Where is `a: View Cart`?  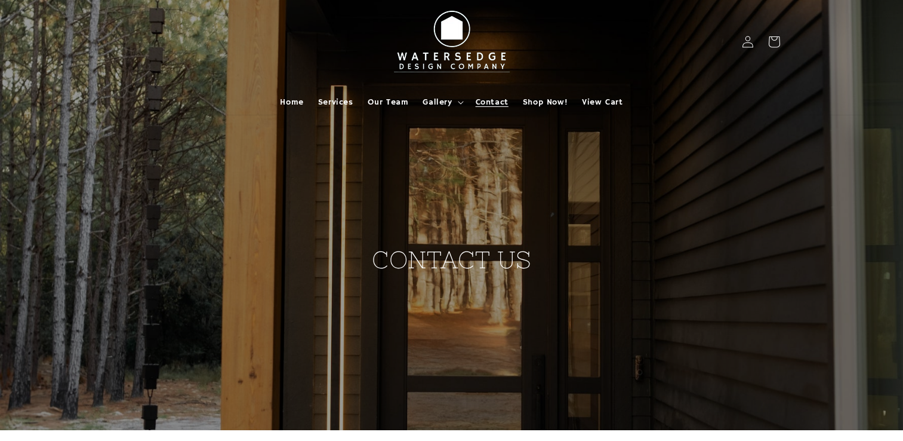 a: View Cart is located at coordinates (602, 102).